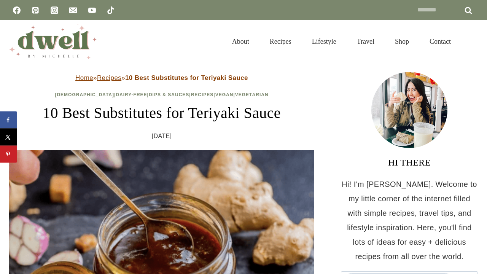 The height and width of the screenshot is (274, 487). I want to click on a: About, so click(240, 41).